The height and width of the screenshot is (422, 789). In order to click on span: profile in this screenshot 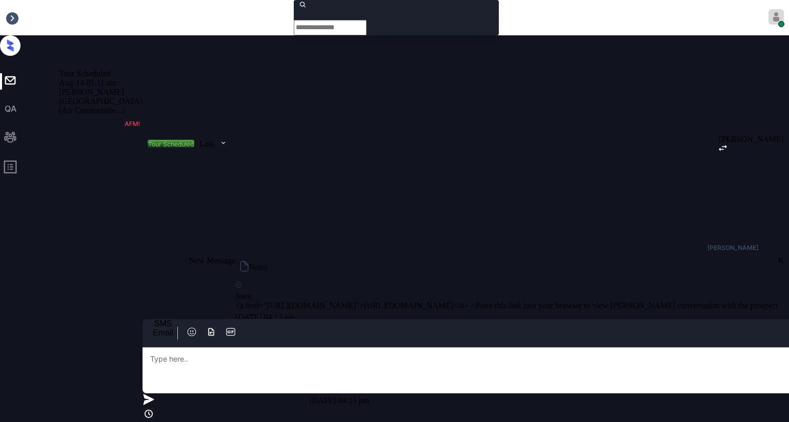, I will do `click(10, 169)`.